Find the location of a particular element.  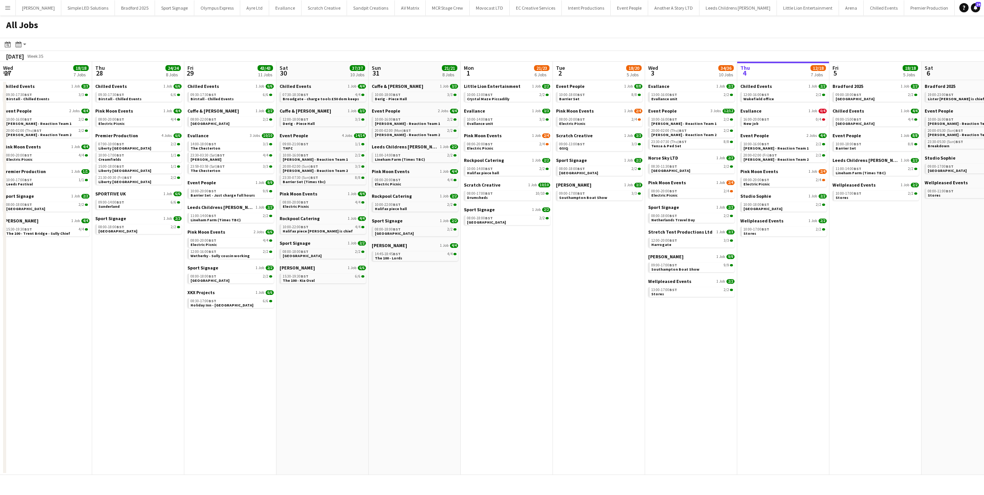

button: Chilled Events is located at coordinates (883, 8).